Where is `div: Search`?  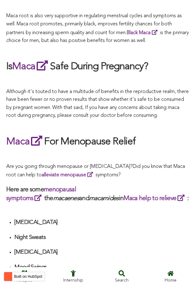 div: Search is located at coordinates (122, 280).